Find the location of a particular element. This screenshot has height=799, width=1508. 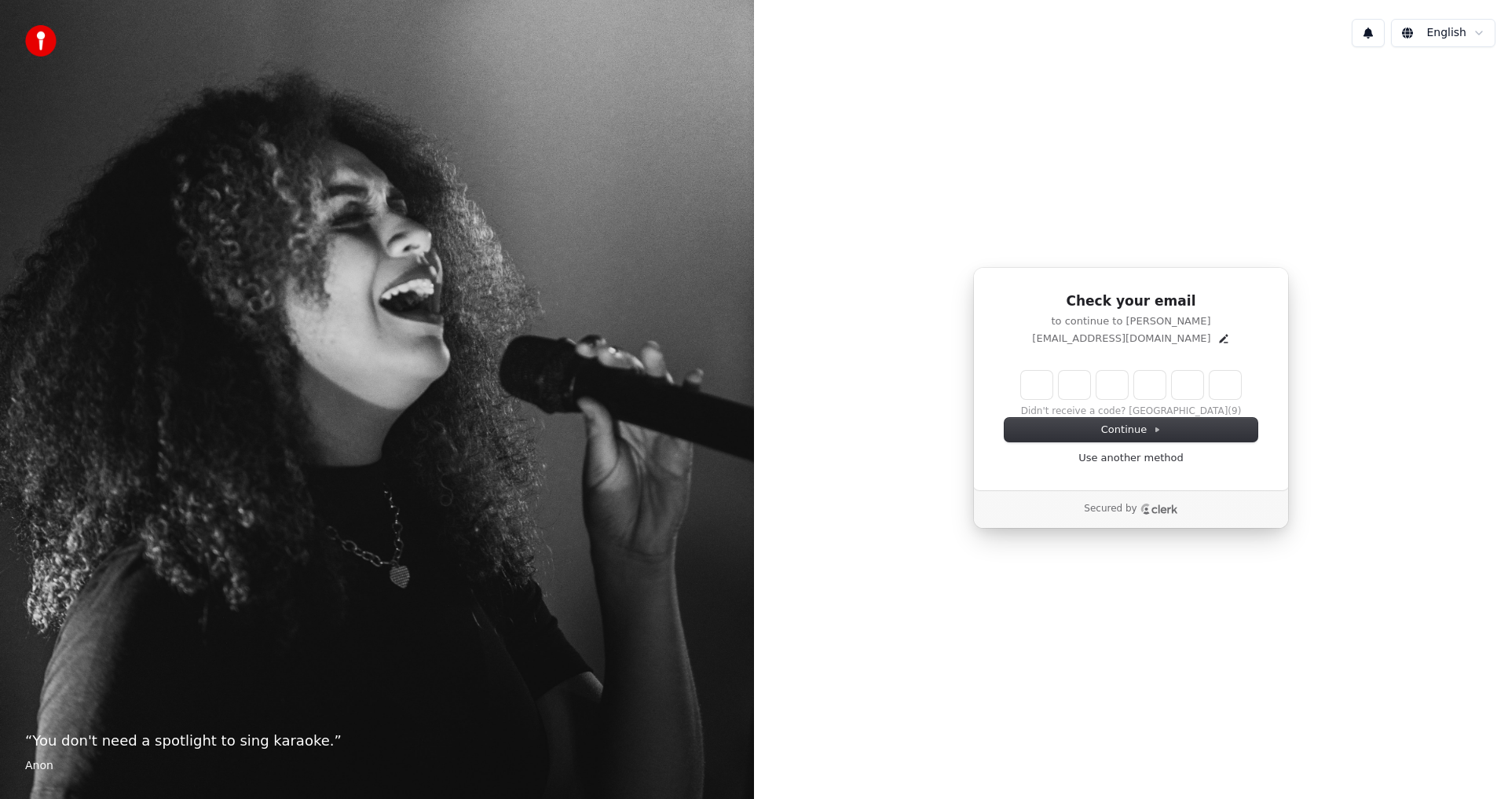

span: Continue is located at coordinates (1131, 429).